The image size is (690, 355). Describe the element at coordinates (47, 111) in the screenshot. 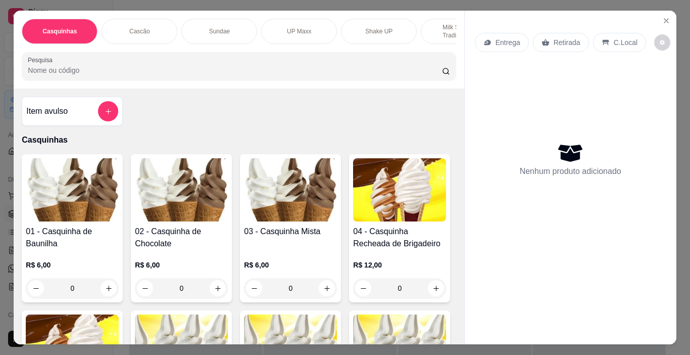

I see `h4: Item avulso` at that location.